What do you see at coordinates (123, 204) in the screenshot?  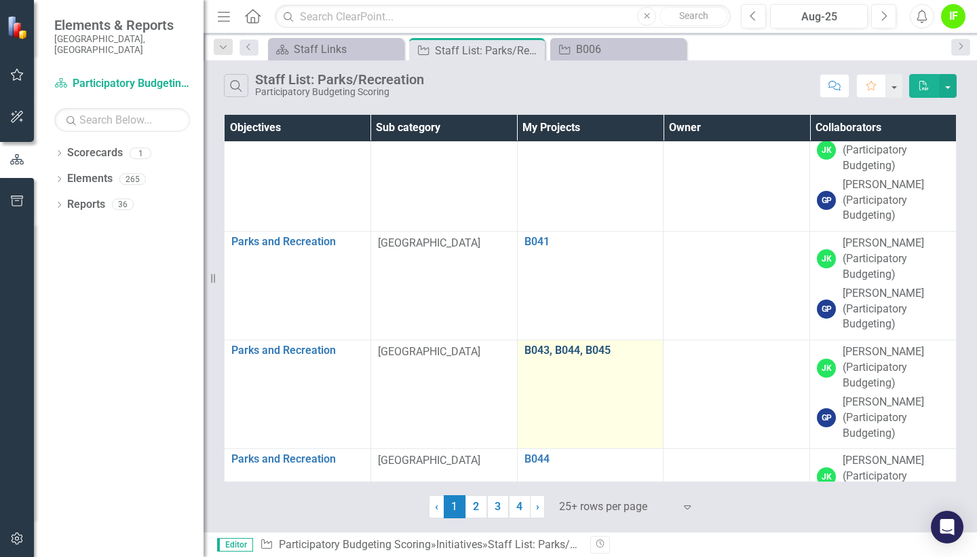 I see `div: 36` at bounding box center [123, 204].